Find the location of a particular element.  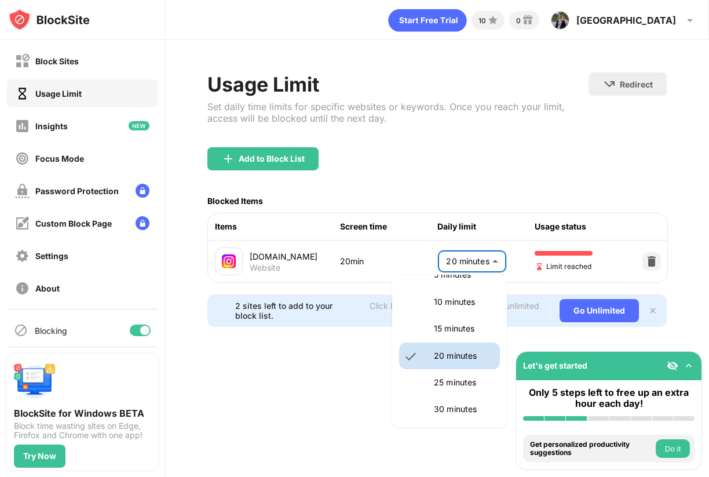

p: 30 minutes is located at coordinates (463, 409).